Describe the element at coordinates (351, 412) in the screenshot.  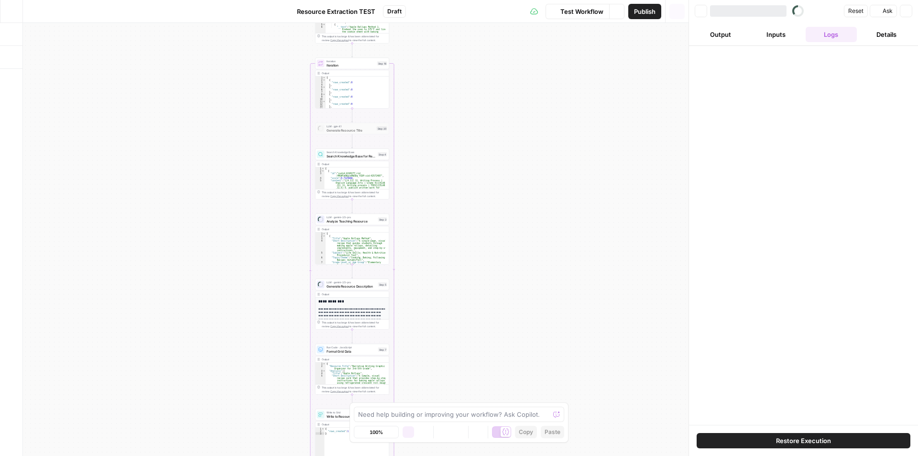
I see `span: Write to Grid` at that location.